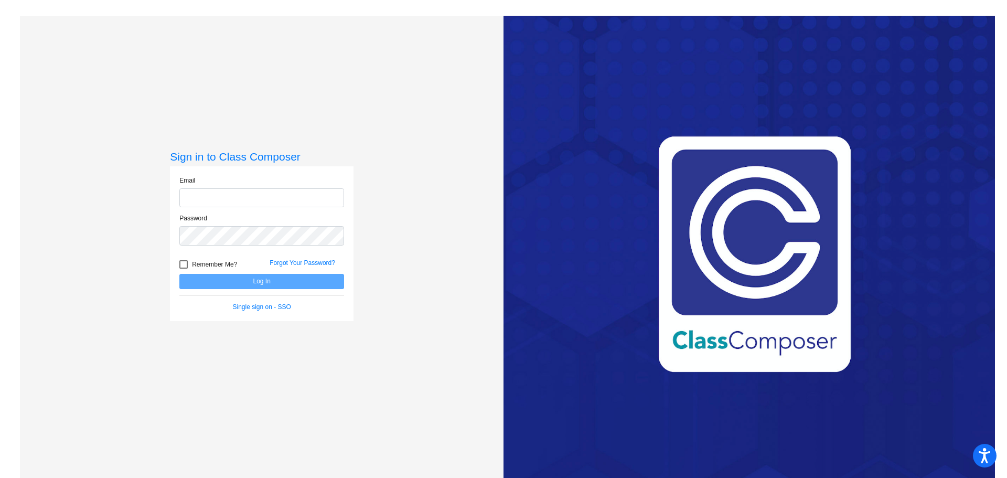 This screenshot has width=1007, height=478. What do you see at coordinates (302, 263) in the screenshot?
I see `a: Forgot Your Password?` at bounding box center [302, 263].